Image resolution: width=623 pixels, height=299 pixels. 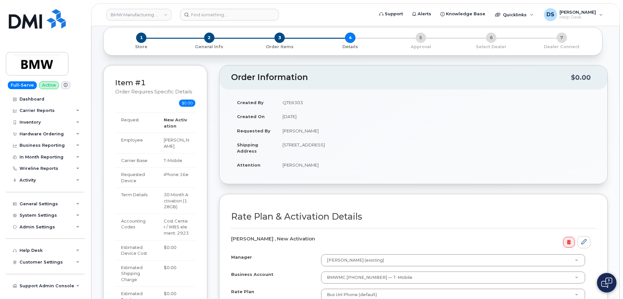 I want to click on span: Knowledge Base, so click(x=465, y=14).